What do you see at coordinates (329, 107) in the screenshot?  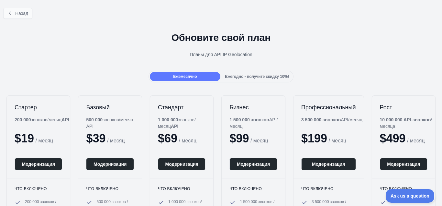 I see `h2: Профессиональный` at bounding box center [329, 107].